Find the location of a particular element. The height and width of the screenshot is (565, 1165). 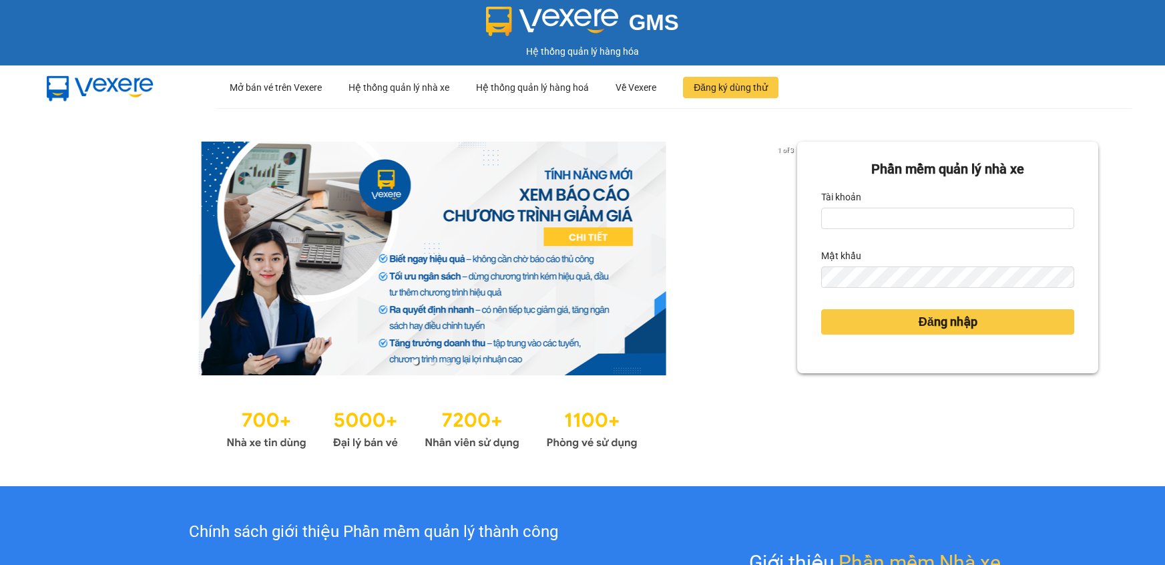

button: previous slide / item is located at coordinates (76, 258).